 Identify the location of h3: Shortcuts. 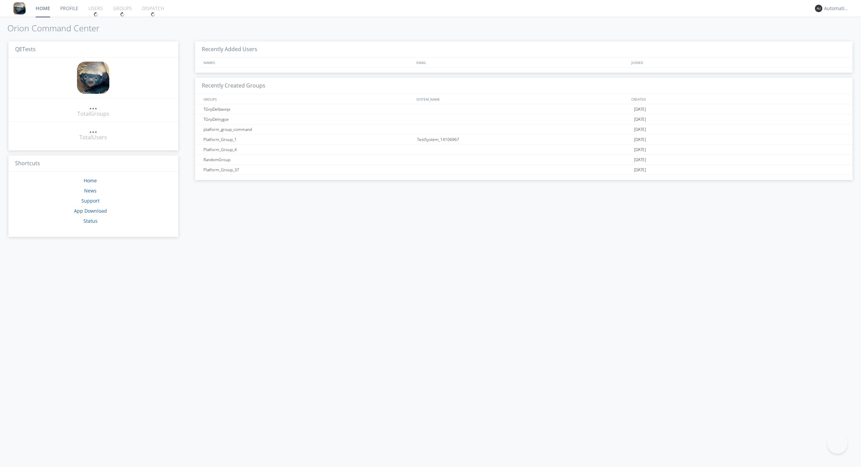
(93, 163).